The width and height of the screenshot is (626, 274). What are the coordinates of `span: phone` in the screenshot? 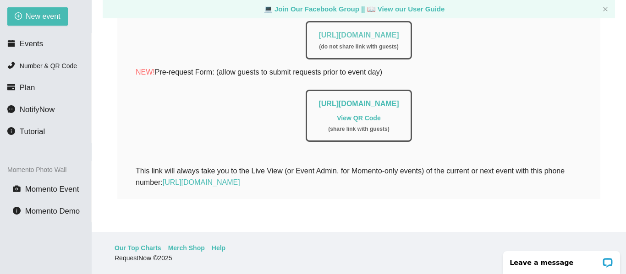 It's located at (11, 65).